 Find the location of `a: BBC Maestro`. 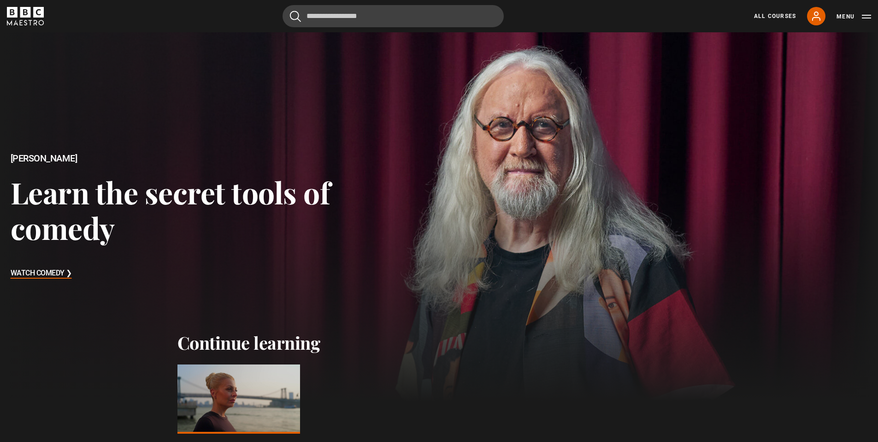

a: BBC Maestro is located at coordinates (25, 16).